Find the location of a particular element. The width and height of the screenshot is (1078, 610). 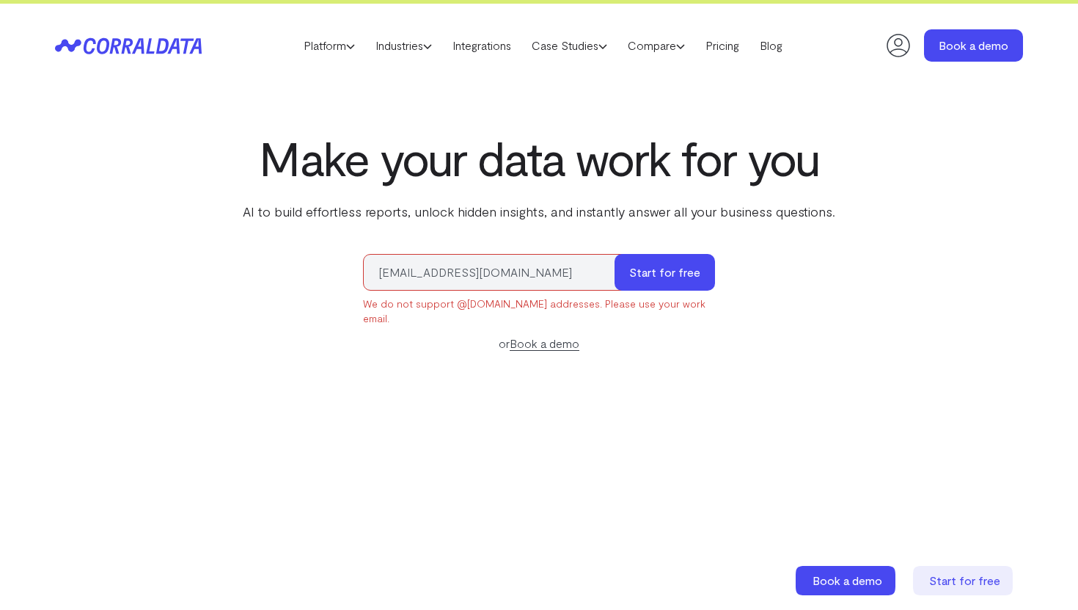

a: Blog is located at coordinates (771, 45).